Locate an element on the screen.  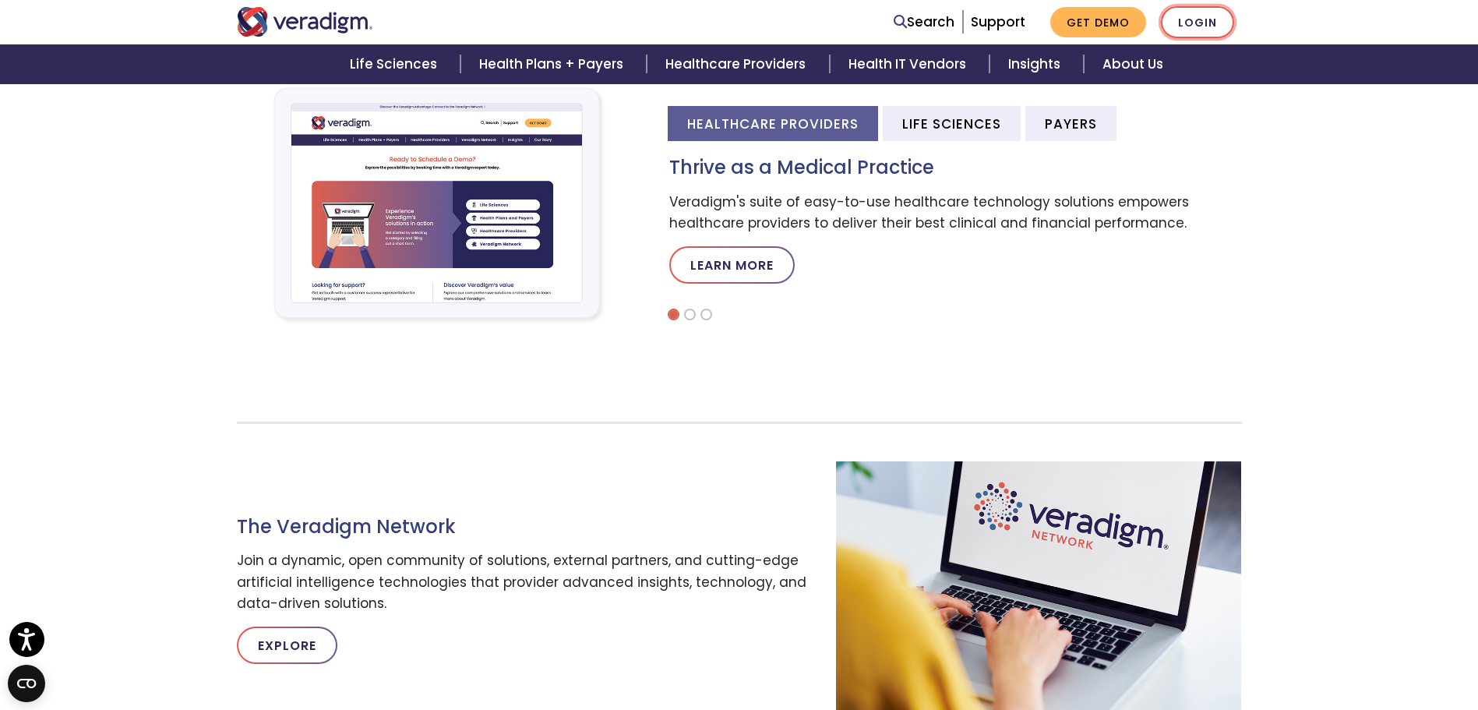
p: Veradigm's suite of easy-to-use healthcare technology solutions empowers healthcare providers to ... is located at coordinates (955, 213).